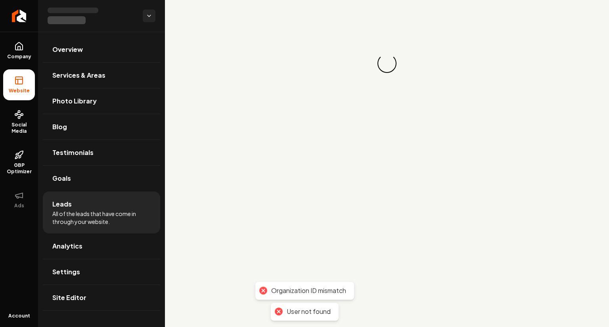 This screenshot has width=609, height=327. Describe the element at coordinates (308, 311) in the screenshot. I see `div: User not found` at that location.